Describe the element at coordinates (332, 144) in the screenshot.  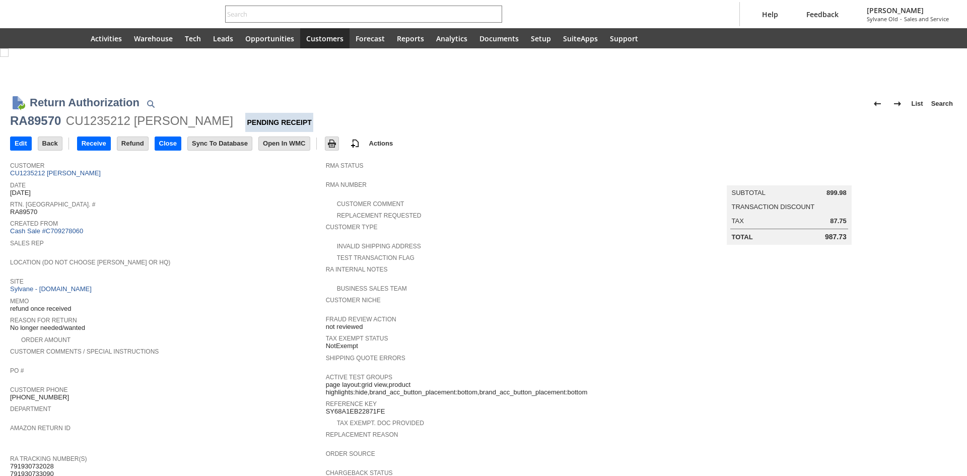
I see `img: Print` at that location.